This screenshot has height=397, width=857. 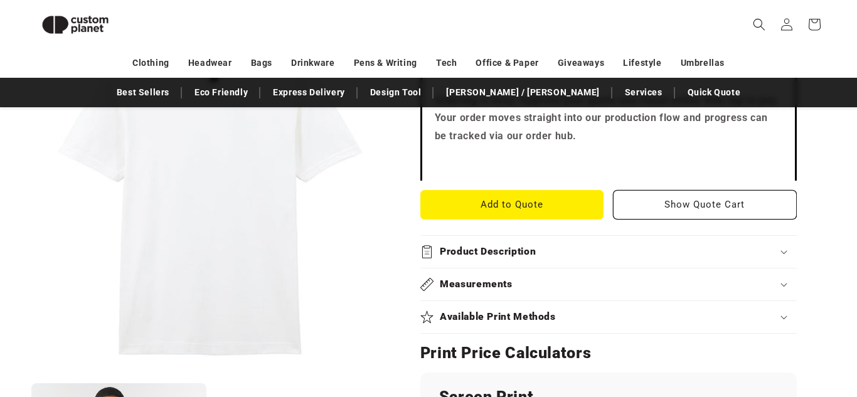 I want to click on h2: Available Print Methods, so click(x=498, y=317).